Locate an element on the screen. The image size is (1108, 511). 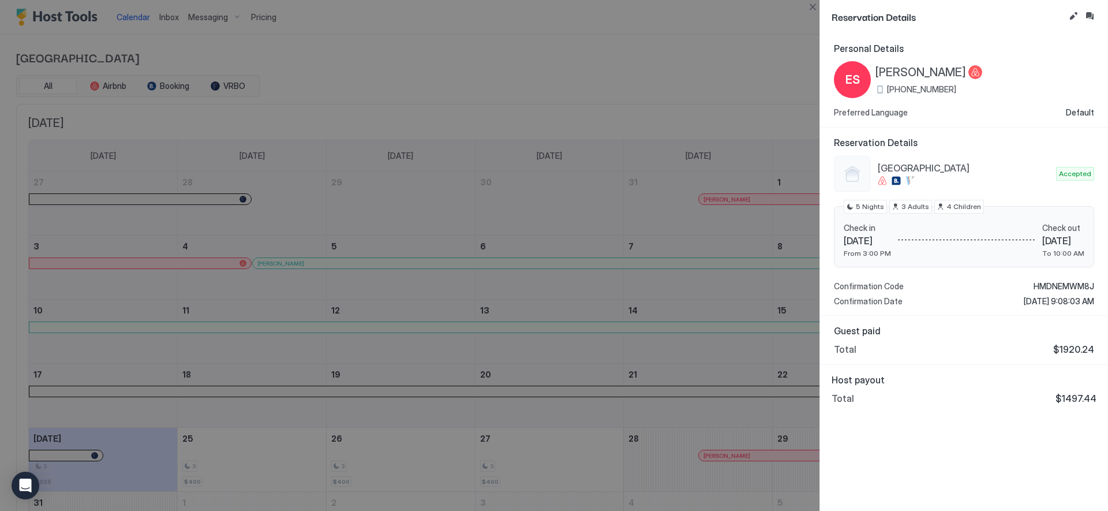
button: Inbox is located at coordinates (1089, 16).